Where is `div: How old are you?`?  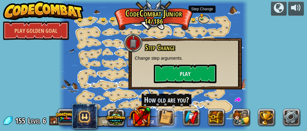
div: How old are you? is located at coordinates (166, 100).